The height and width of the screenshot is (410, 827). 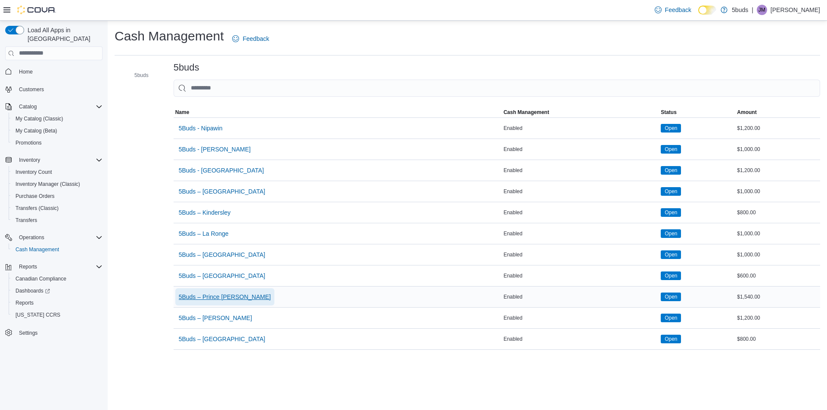 What do you see at coordinates (777, 318) in the screenshot?
I see `div: $1,200.00` at bounding box center [777, 318].